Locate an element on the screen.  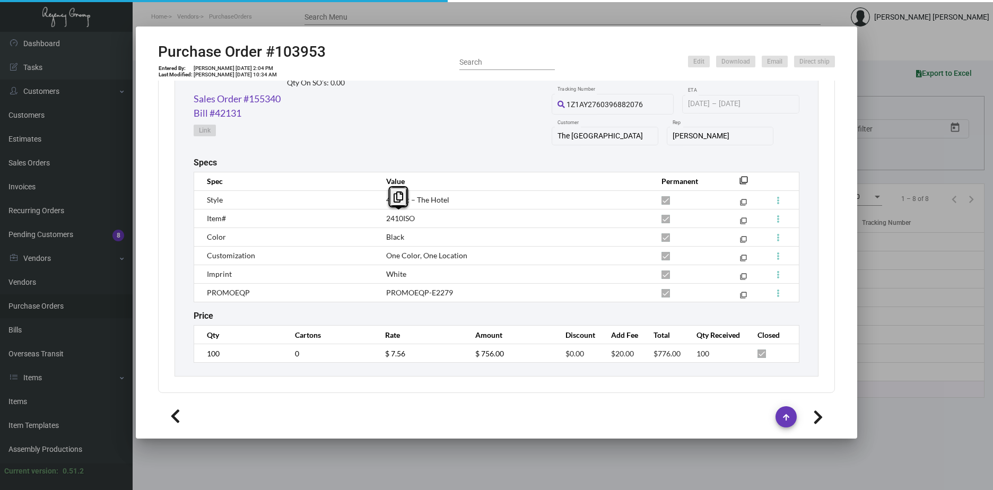
th: Add Fee is located at coordinates (621, 335).